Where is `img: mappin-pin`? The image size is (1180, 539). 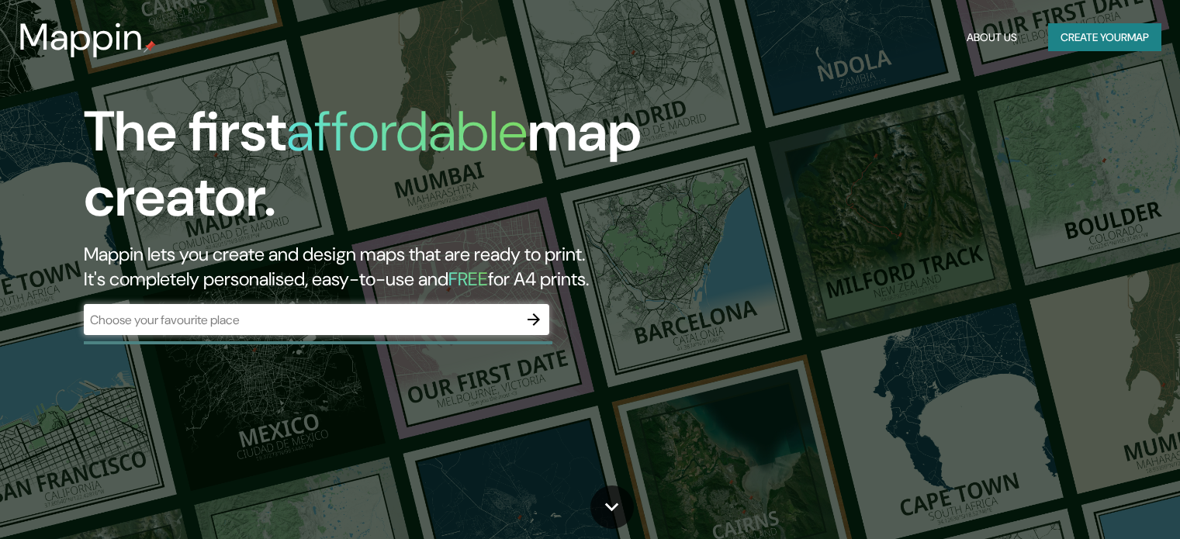
img: mappin-pin is located at coordinates (150, 47).